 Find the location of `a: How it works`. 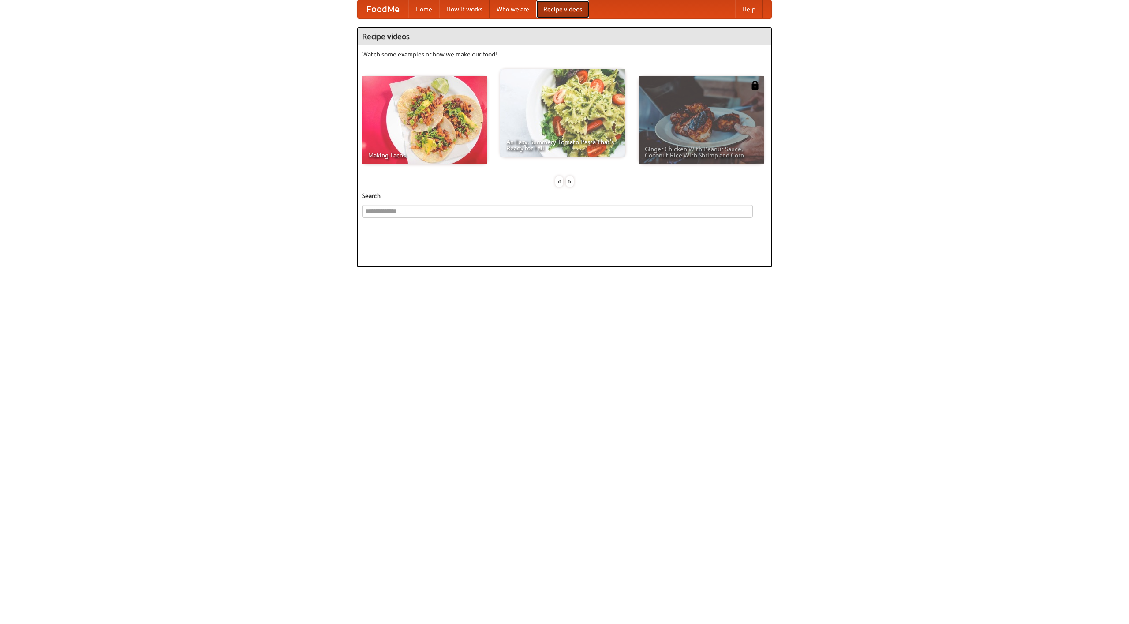

a: How it works is located at coordinates (464, 9).